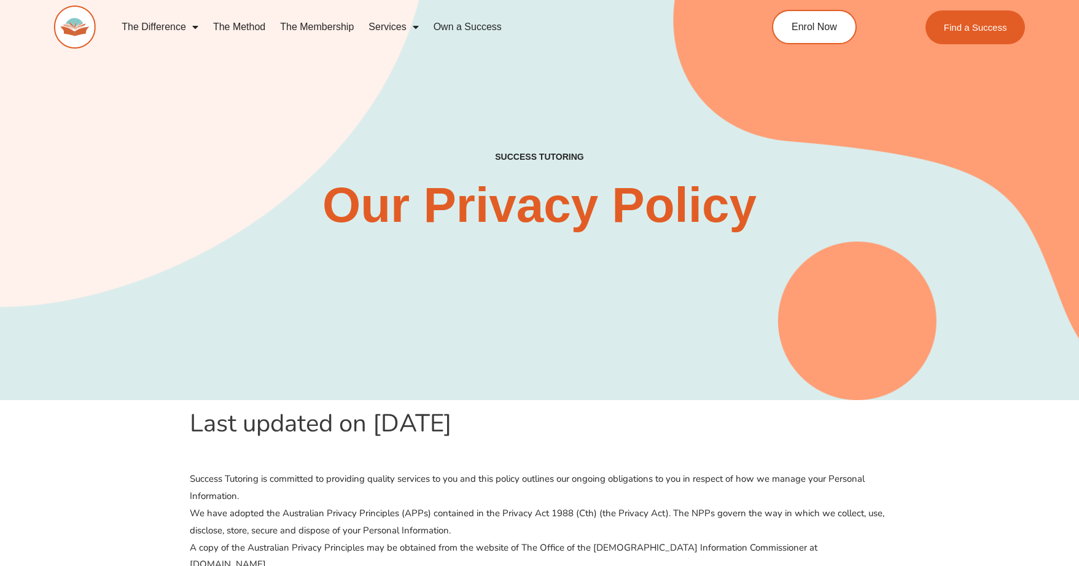  I want to click on a: Own a Success, so click(468, 27).